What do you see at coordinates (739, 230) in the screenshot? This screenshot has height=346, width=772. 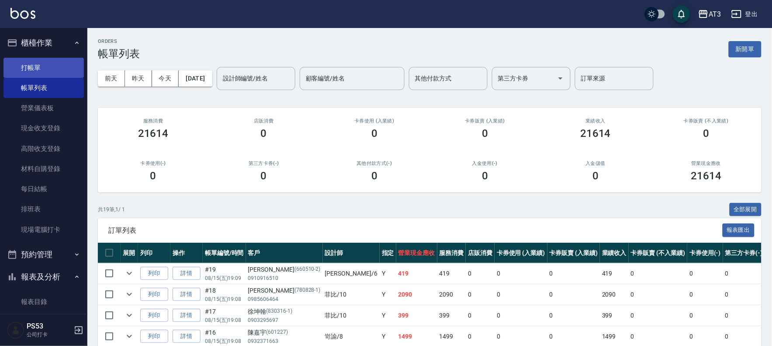 I see `button: 報表匯出` at bounding box center [739, 230].